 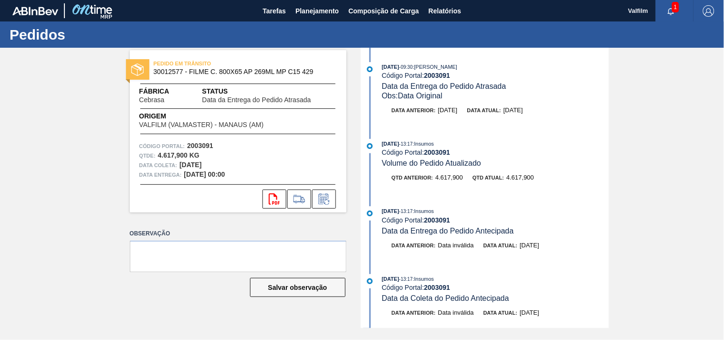 What do you see at coordinates (159, 165) in the screenshot?
I see `span: Data coleta:` at bounding box center [159, 165].